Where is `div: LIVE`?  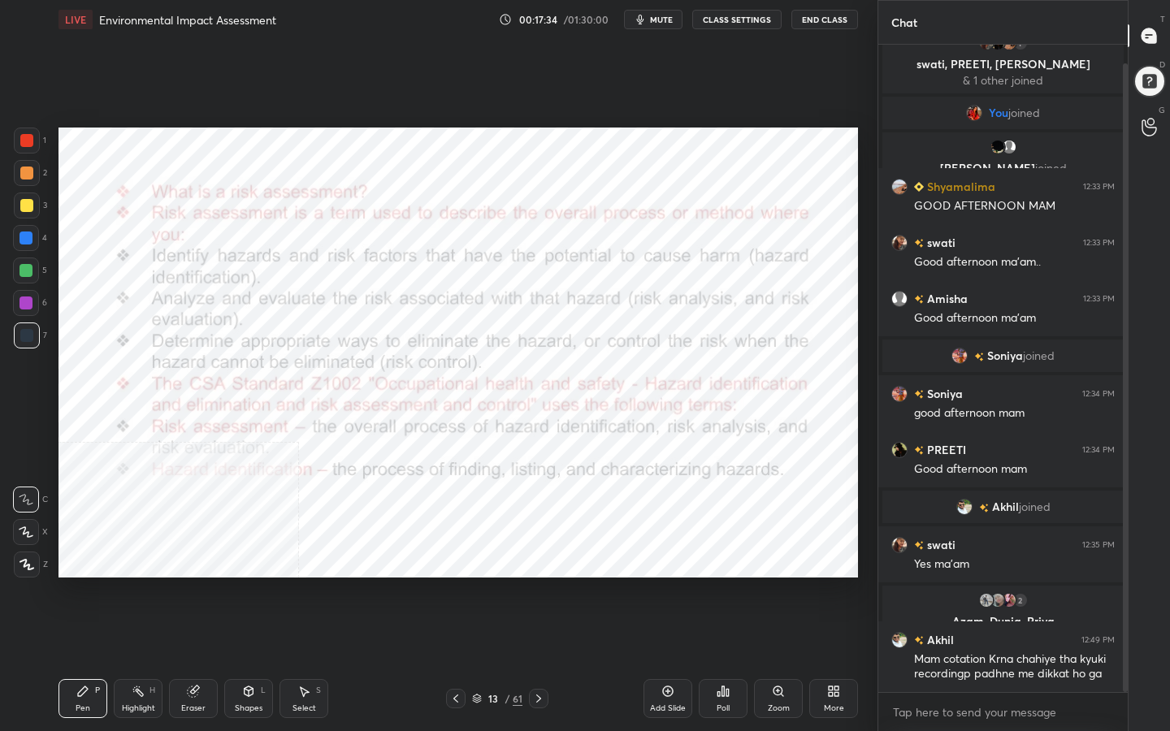
div: LIVE is located at coordinates (76, 20).